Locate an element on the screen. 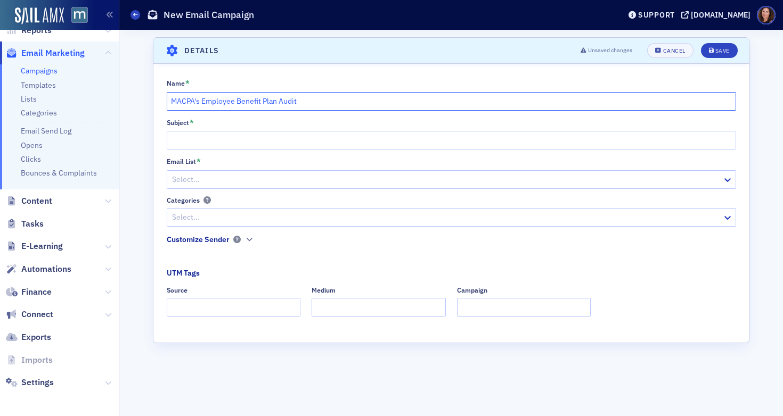  span: Profile is located at coordinates (765, 15).